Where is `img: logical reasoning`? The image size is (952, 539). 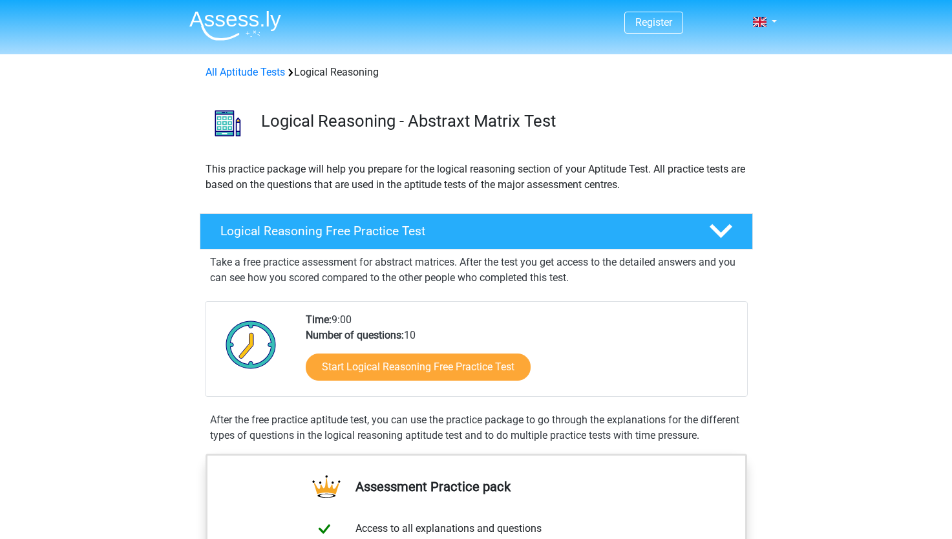
img: logical reasoning is located at coordinates (228, 123).